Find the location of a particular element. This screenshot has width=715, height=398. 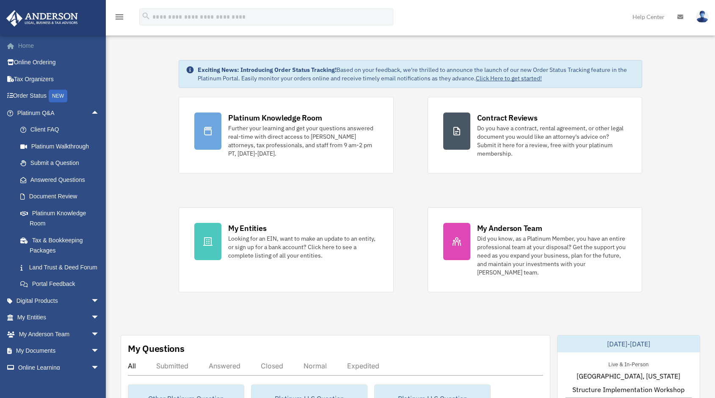

a: My Entitiesarrow_drop_down is located at coordinates (59, 318).